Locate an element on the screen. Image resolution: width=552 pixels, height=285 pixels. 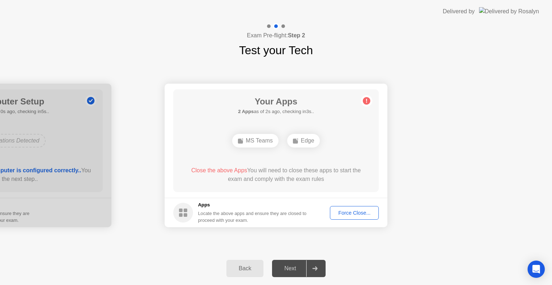
b: 2 Apps is located at coordinates (246, 111).